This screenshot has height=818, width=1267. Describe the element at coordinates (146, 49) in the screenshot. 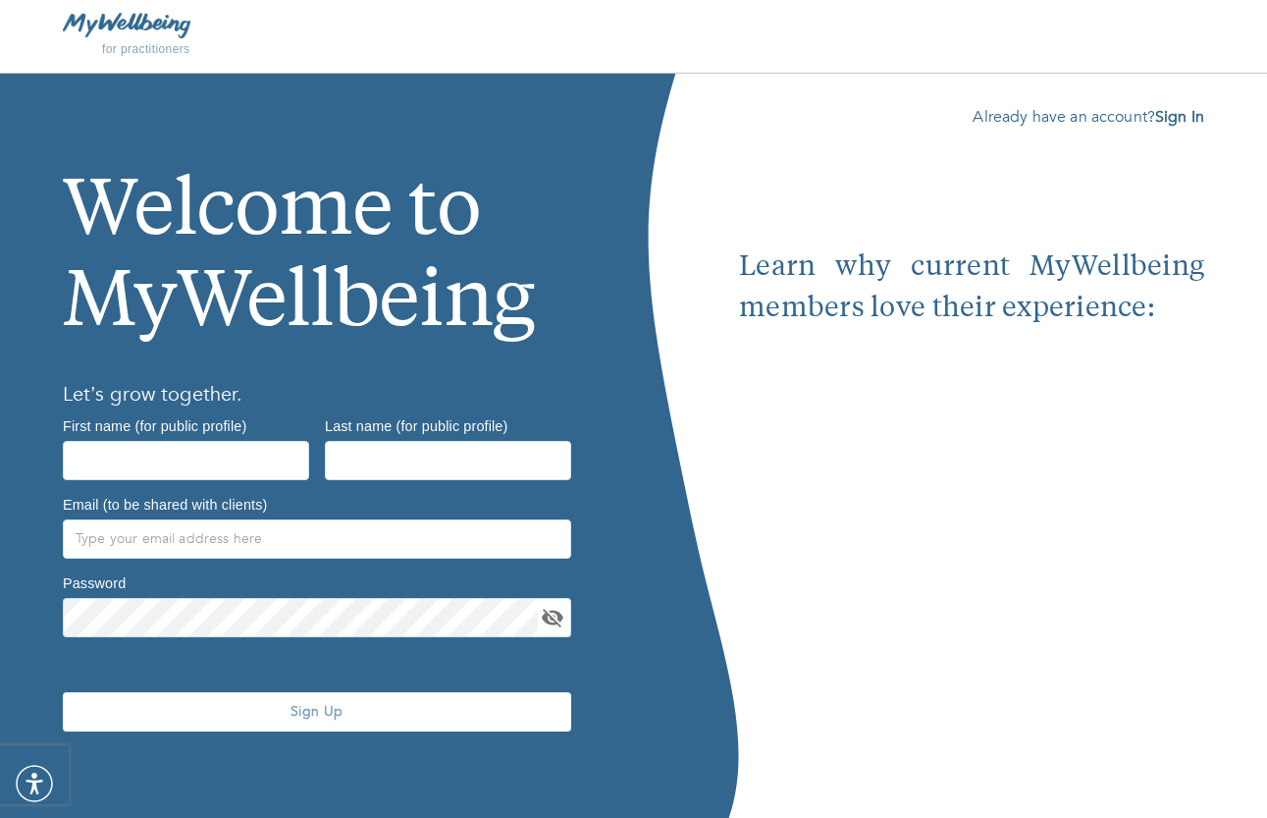

I see `span: for practitioners` at that location.